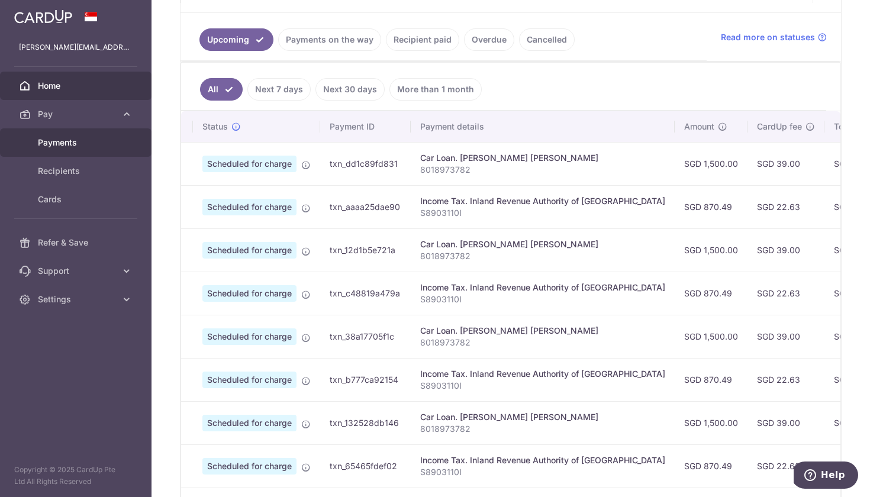 The height and width of the screenshot is (497, 870). What do you see at coordinates (768, 37) in the screenshot?
I see `span: Read more on statuses` at bounding box center [768, 37].